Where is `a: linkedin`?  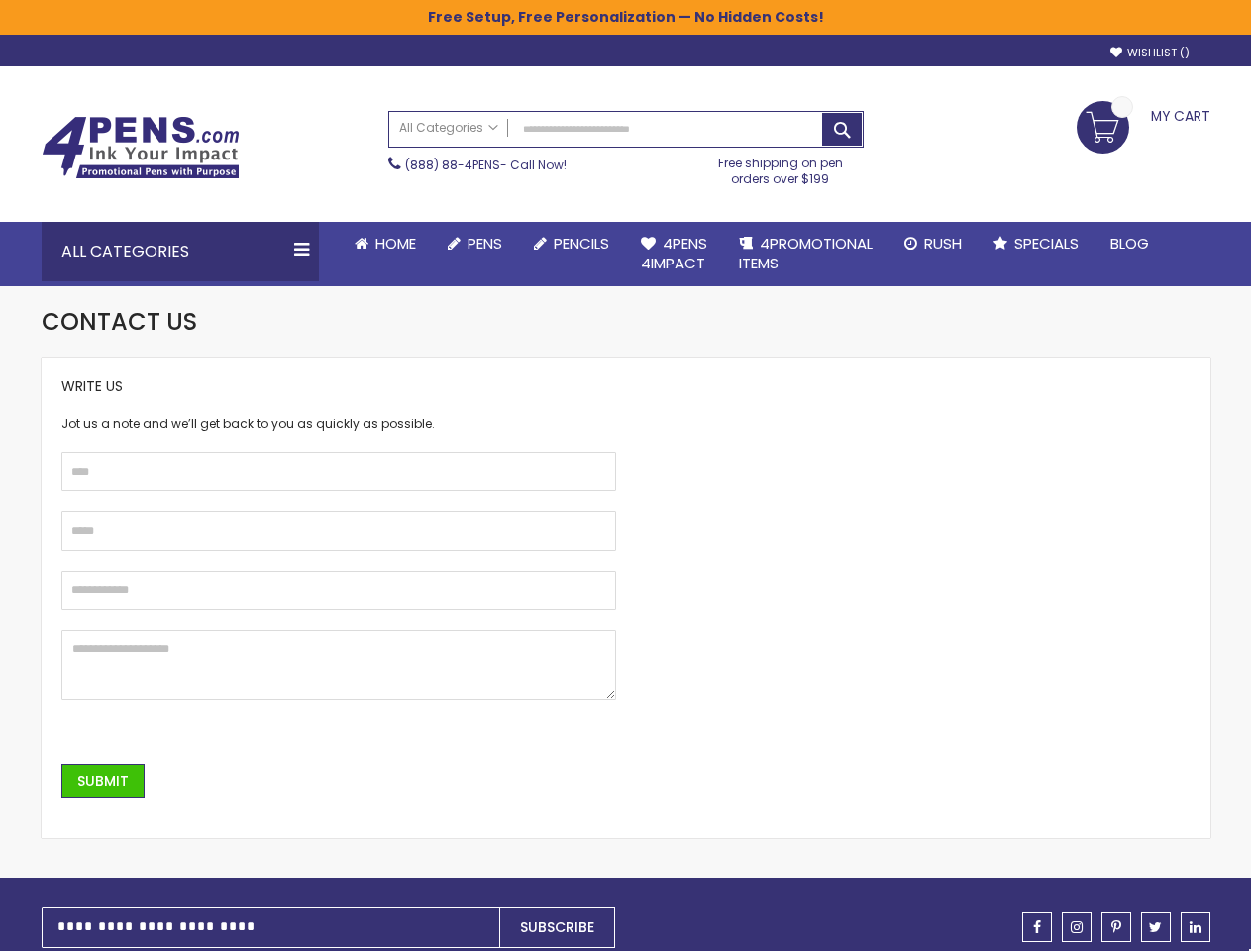 a: linkedin is located at coordinates (1195, 927).